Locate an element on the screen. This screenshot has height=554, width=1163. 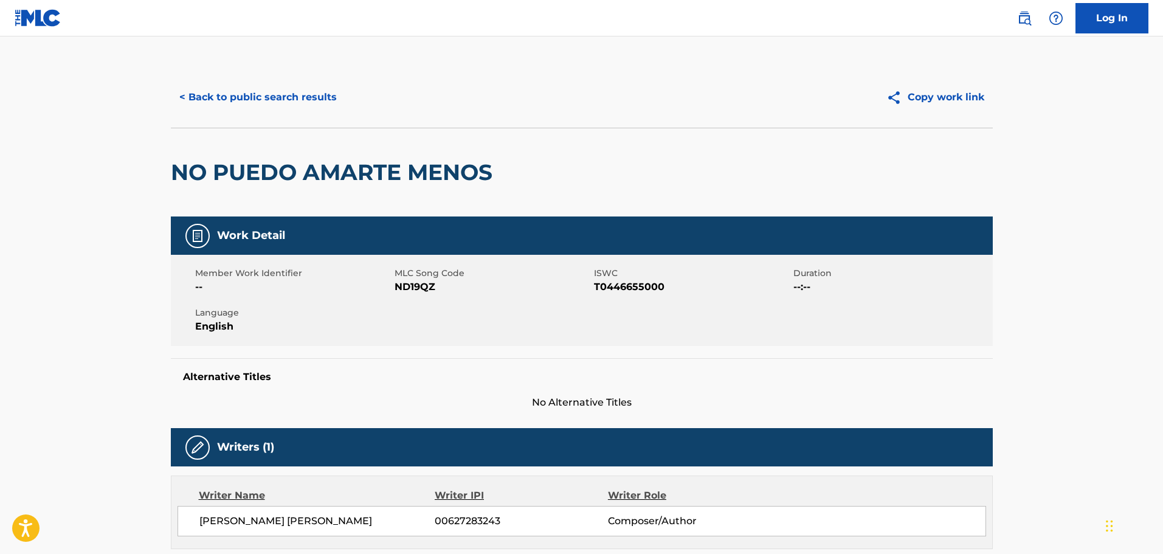
div: Writer Name is located at coordinates (317, 495).